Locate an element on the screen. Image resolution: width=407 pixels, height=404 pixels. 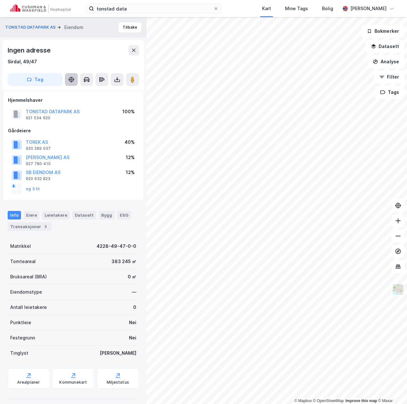
button: Analyse is located at coordinates (386, 62).